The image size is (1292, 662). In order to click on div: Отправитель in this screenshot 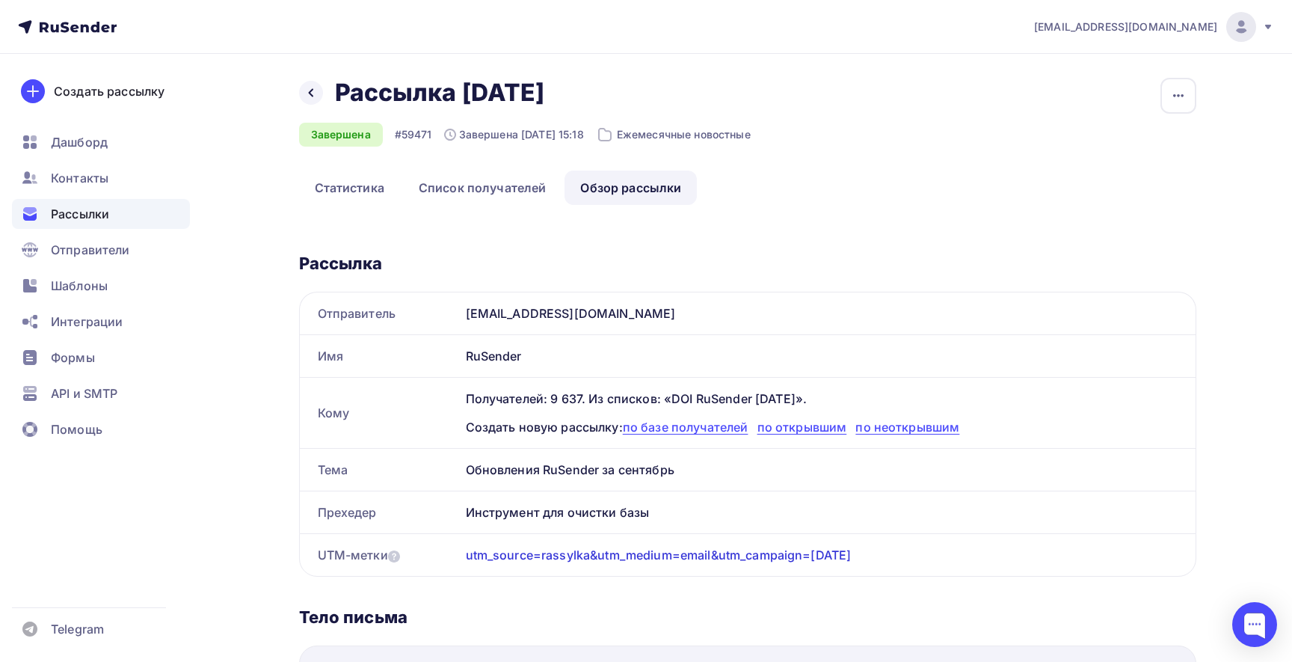, I will do `click(380, 313)`.